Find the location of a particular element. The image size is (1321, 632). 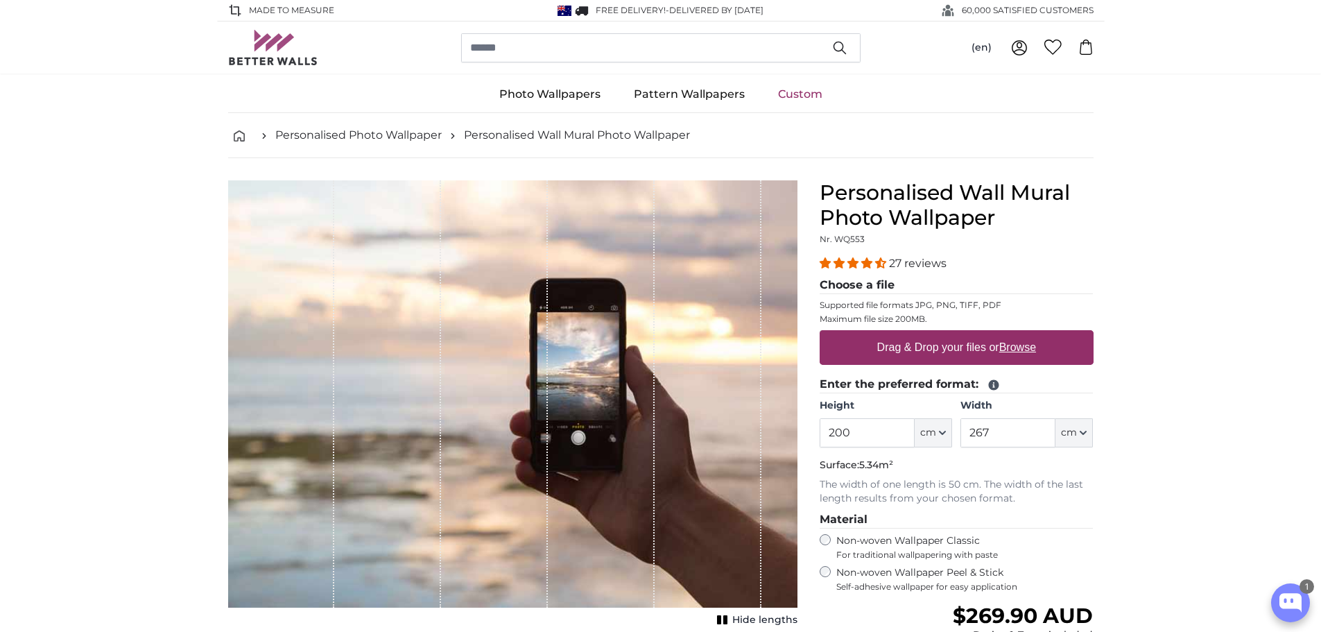

span: 5.34m² is located at coordinates (876, 465).